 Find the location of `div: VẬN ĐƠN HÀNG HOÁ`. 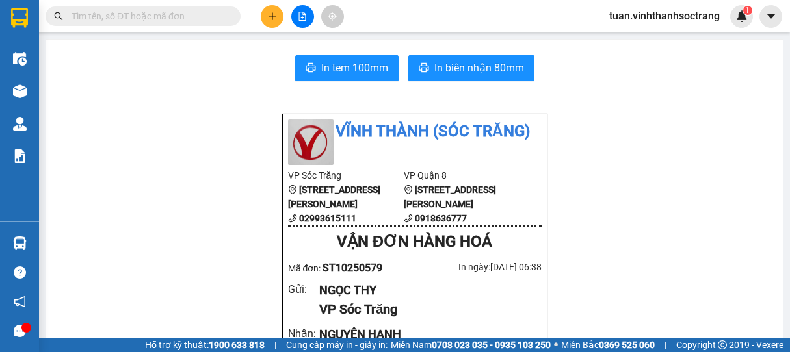

div: VẬN ĐƠN HÀNG HOÁ is located at coordinates (415, 242).